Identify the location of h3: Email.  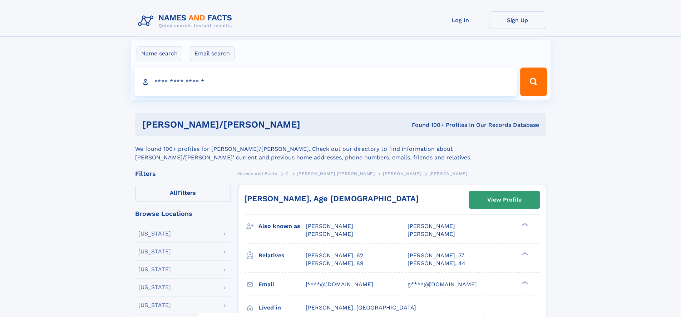
(282, 284).